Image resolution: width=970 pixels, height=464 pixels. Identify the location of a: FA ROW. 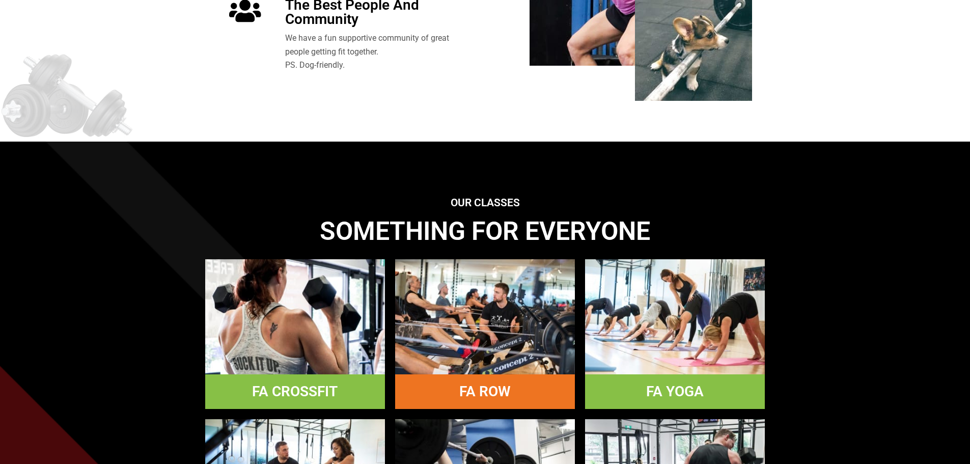
(485, 391).